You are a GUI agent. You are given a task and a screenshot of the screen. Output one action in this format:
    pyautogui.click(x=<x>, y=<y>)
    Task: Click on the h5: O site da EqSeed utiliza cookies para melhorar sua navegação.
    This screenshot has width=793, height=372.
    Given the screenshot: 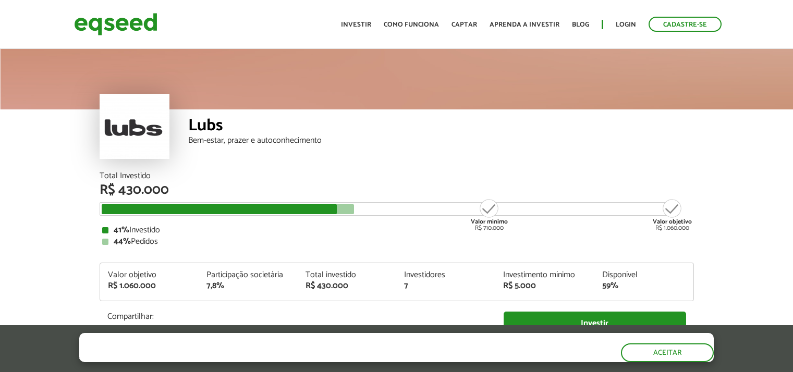 What is the action you would take?
    pyautogui.click(x=268, y=341)
    